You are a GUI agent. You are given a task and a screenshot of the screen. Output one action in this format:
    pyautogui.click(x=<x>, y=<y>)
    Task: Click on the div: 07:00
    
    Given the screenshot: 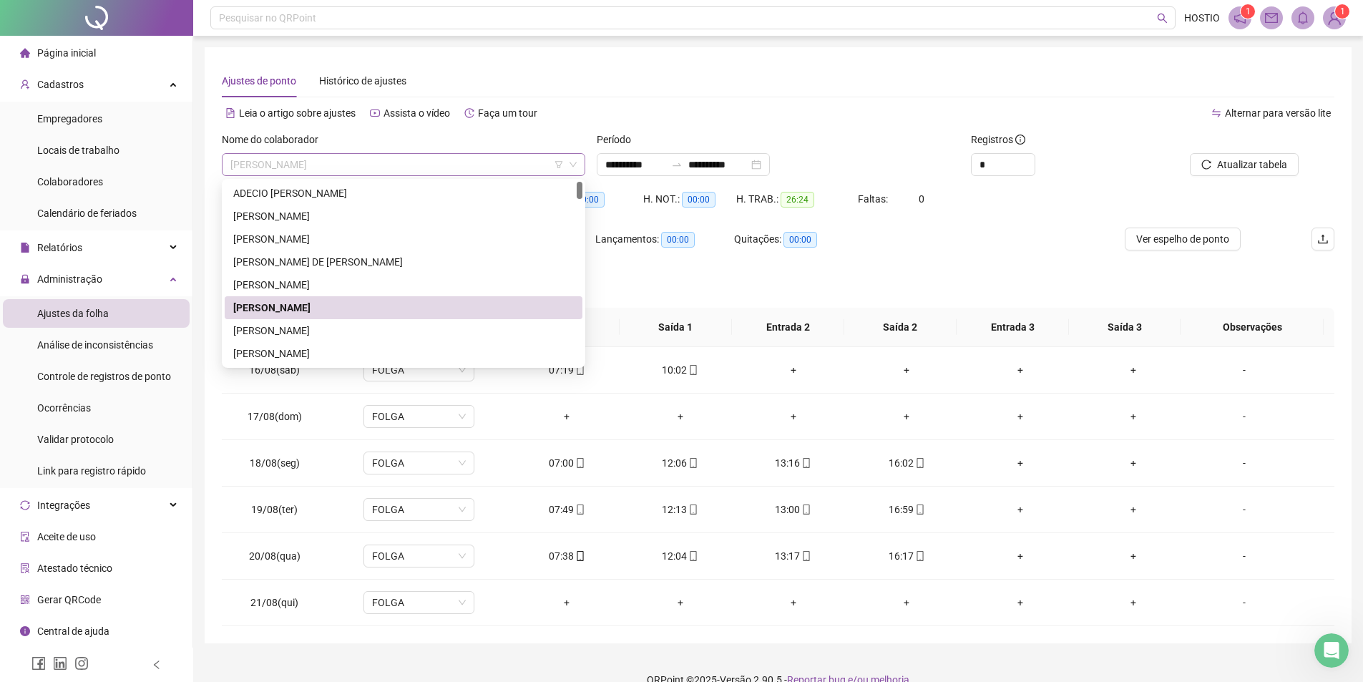 What is the action you would take?
    pyautogui.click(x=567, y=463)
    